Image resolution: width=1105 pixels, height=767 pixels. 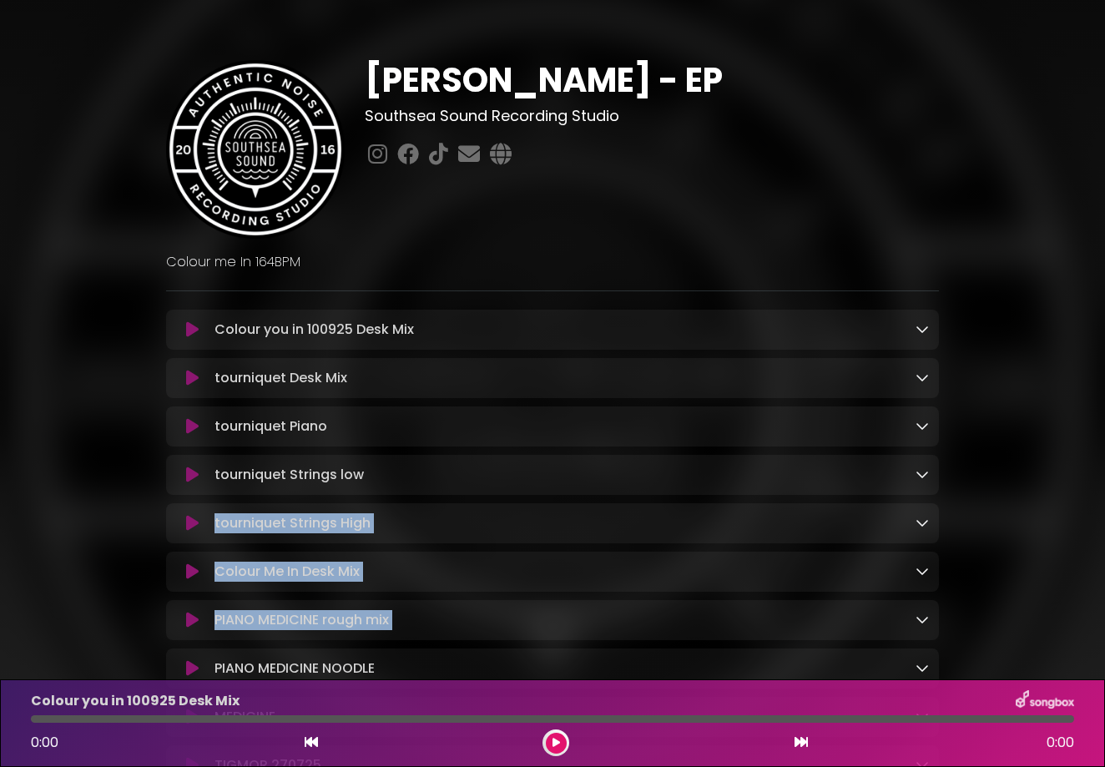 I want to click on p: tourniquet Strings High, so click(x=292, y=523).